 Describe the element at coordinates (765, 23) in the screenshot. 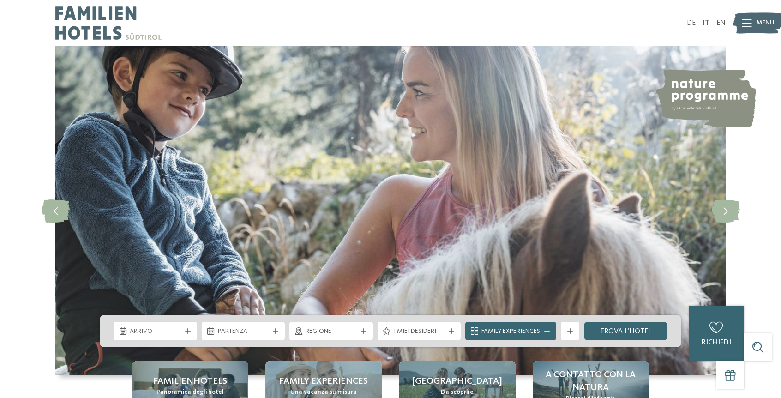

I see `span: Menu` at that location.